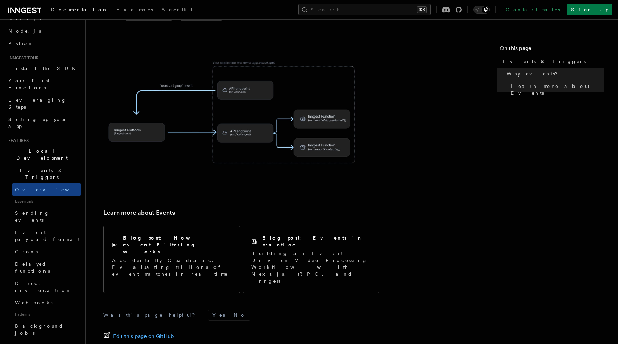 The width and height of the screenshot is (618, 344). Describe the element at coordinates (17, 141) in the screenshot. I see `span: Features` at that location.